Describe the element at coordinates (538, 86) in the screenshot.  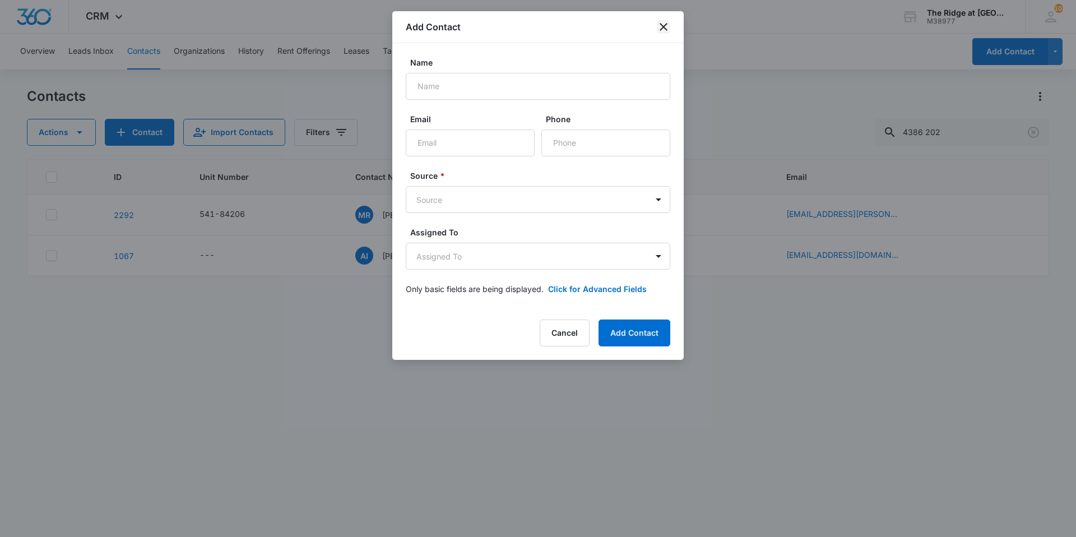
I see `input: Name` at that location.